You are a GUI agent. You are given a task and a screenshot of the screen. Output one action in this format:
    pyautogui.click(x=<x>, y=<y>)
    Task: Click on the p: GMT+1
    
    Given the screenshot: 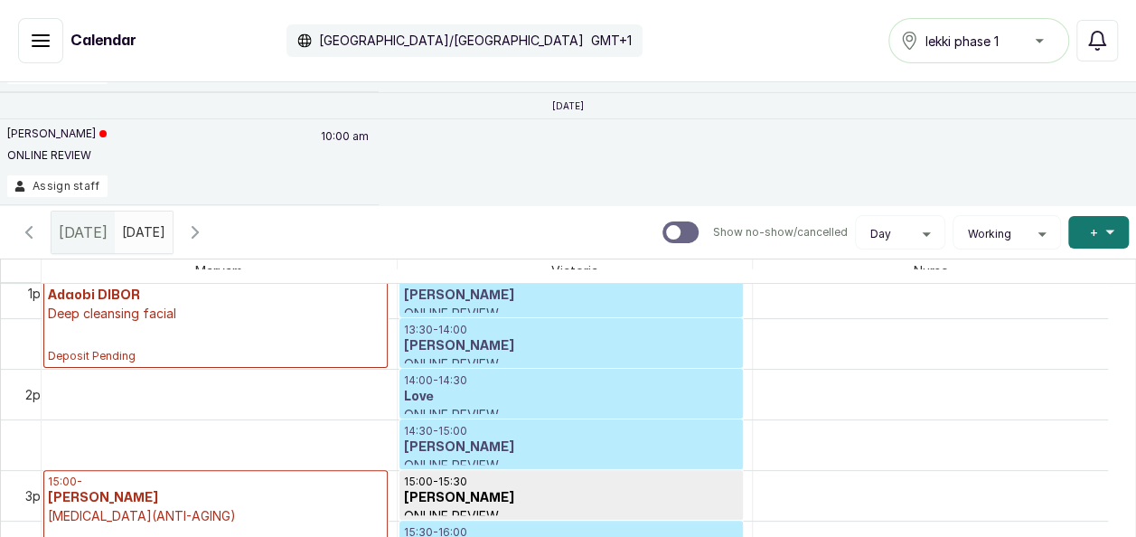 What is the action you would take?
    pyautogui.click(x=611, y=41)
    